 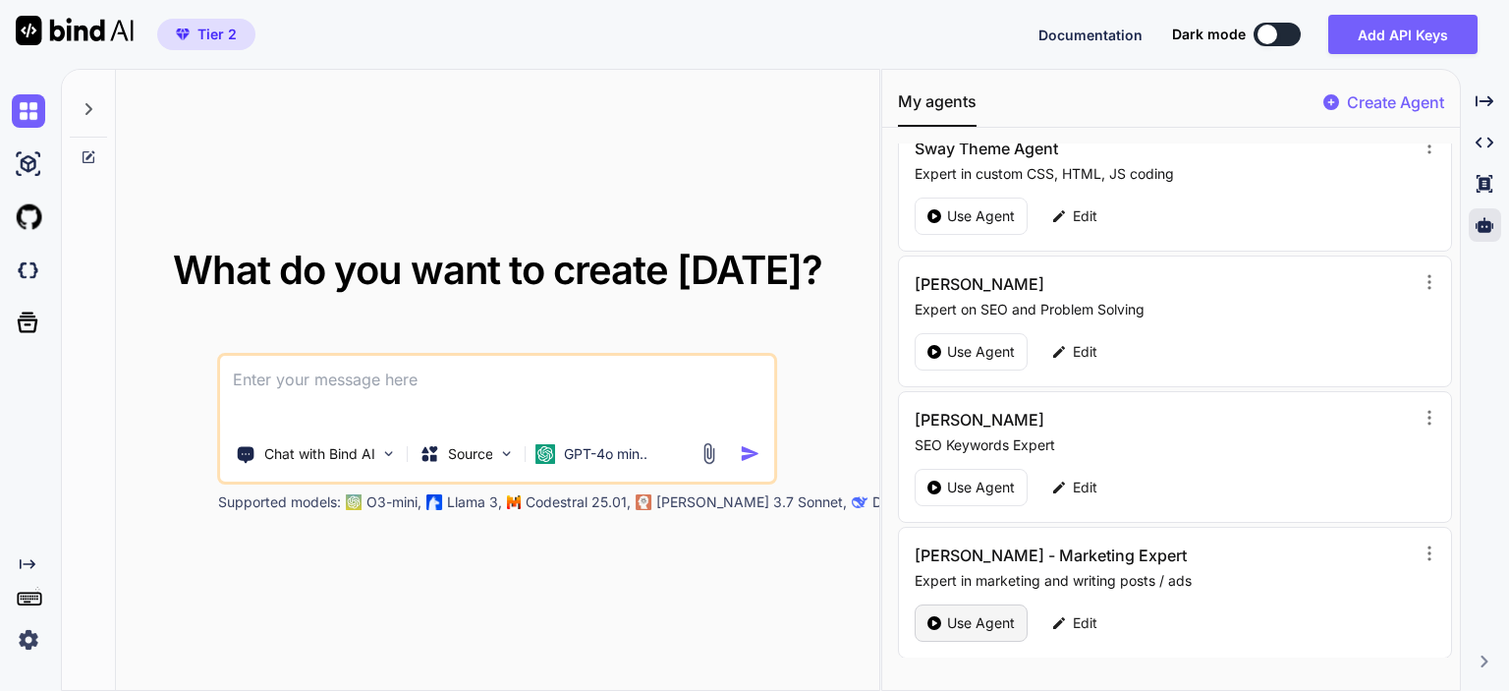 I want to click on p: Llama 3,, so click(x=475, y=502).